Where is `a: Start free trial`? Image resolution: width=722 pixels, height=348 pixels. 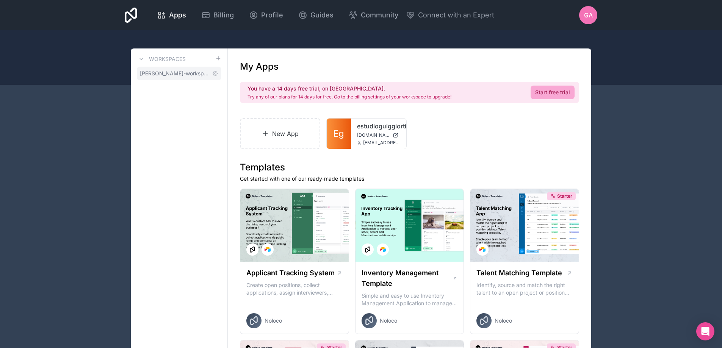
a: Start free trial is located at coordinates (553, 93).